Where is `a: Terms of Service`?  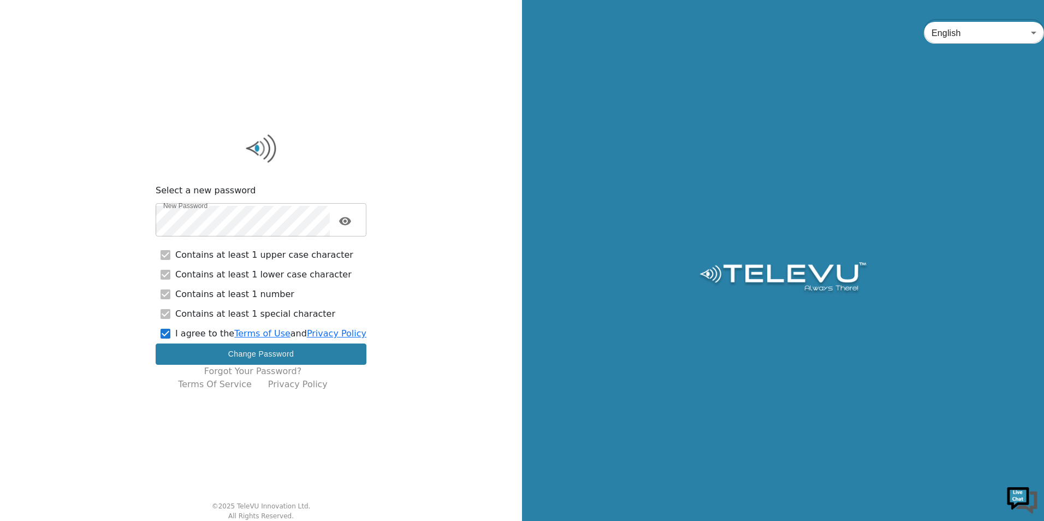 a: Terms of Service is located at coordinates (215, 384).